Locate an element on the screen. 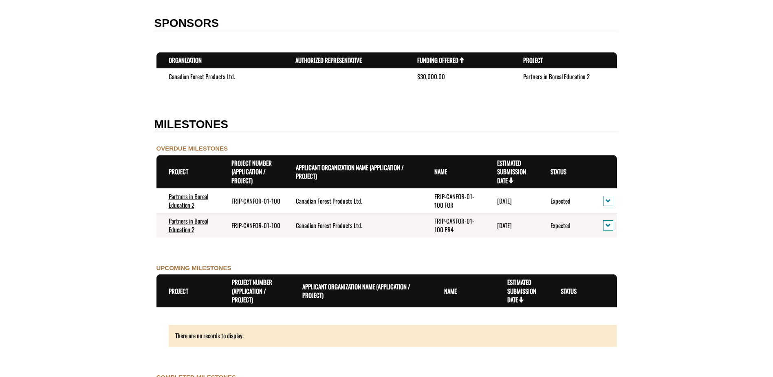 The image size is (773, 377). a: Authorized Representative is located at coordinates (328, 60).